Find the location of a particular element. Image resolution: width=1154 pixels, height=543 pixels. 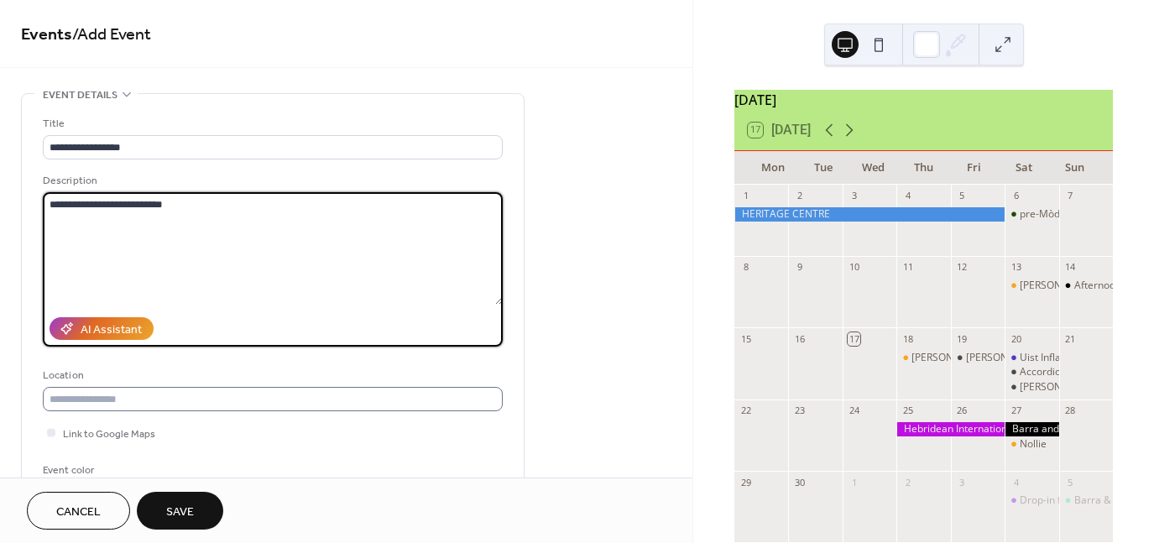

div: 13 is located at coordinates (1016, 267).